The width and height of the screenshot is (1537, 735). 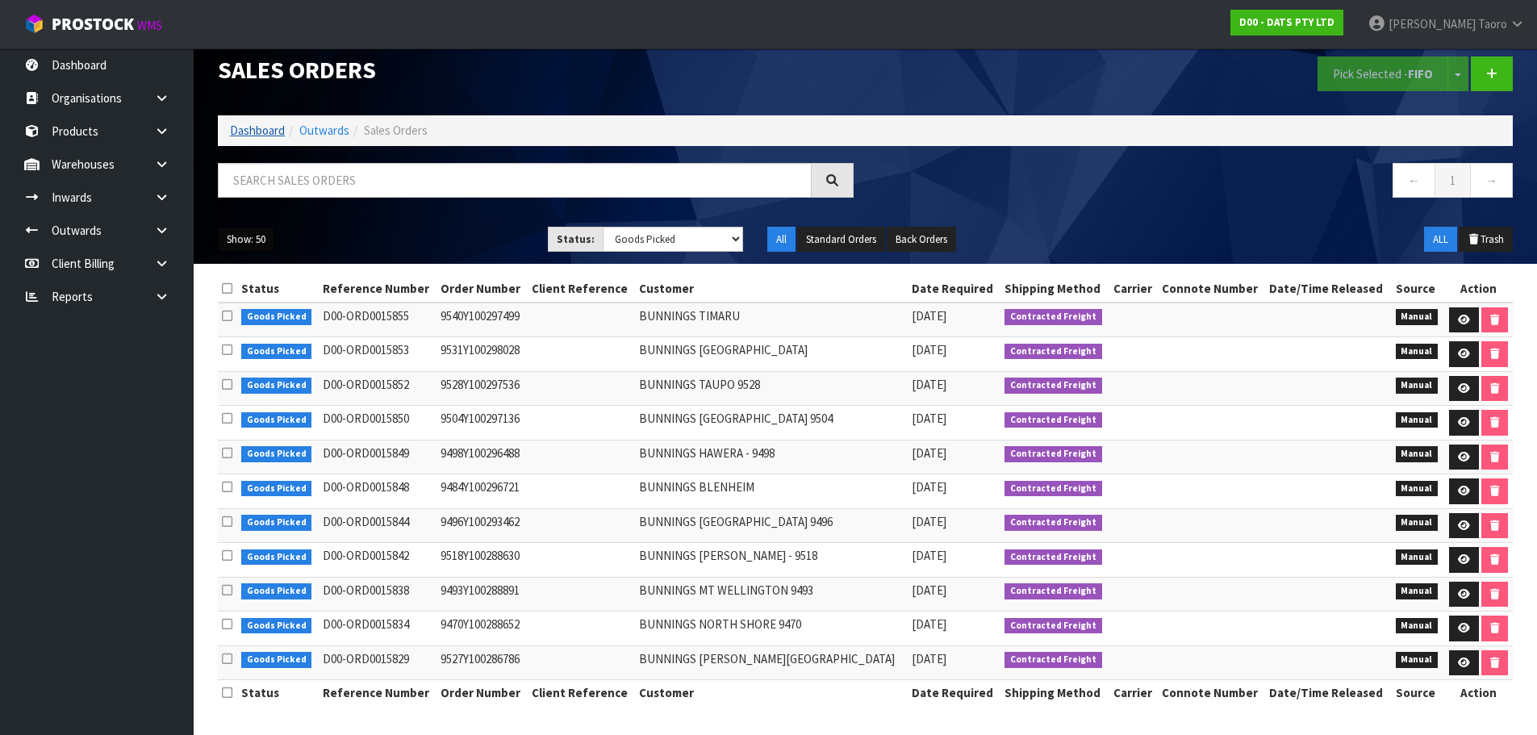 What do you see at coordinates (378, 525) in the screenshot?
I see `td: D00-ORD0015844` at bounding box center [378, 525].